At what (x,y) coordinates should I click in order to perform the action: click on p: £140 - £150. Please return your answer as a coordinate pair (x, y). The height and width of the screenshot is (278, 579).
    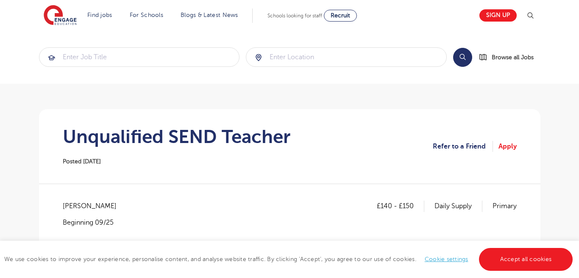
    Looking at the image, I should click on (400, 206).